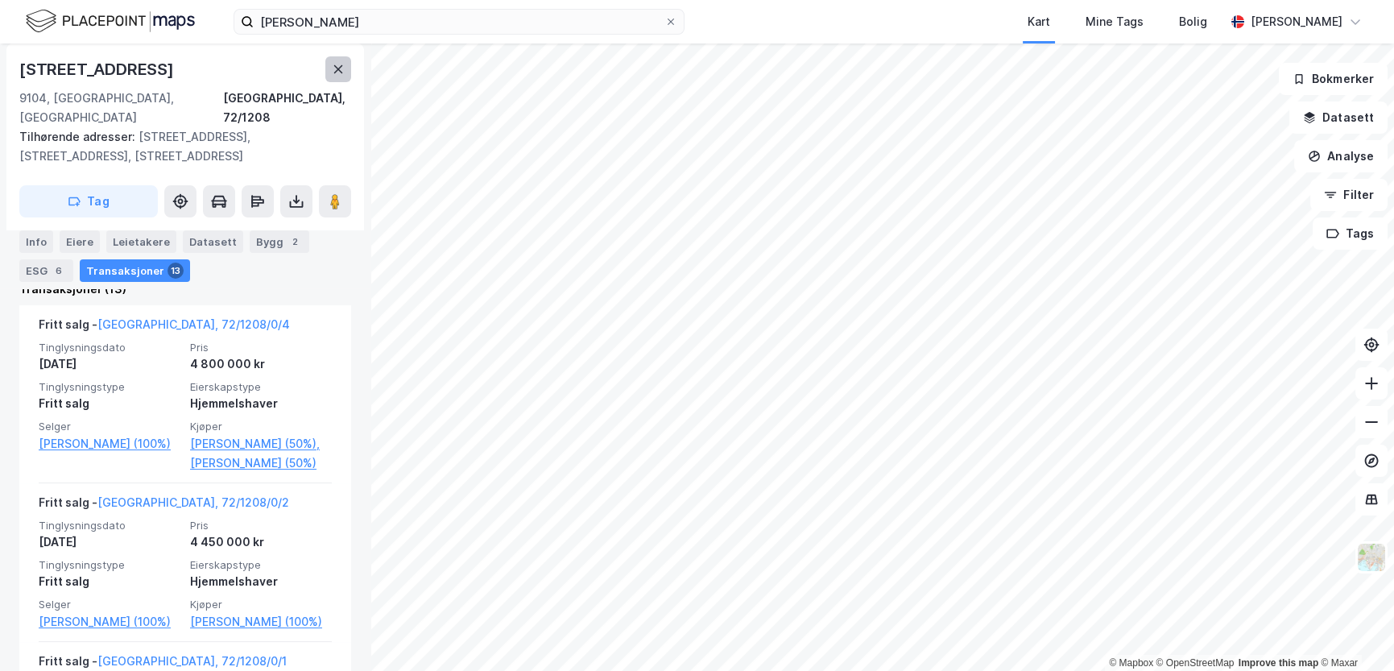 Image resolution: width=1394 pixels, height=671 pixels. What do you see at coordinates (279, 242) in the screenshot?
I see `div: Bygg` at bounding box center [279, 242].